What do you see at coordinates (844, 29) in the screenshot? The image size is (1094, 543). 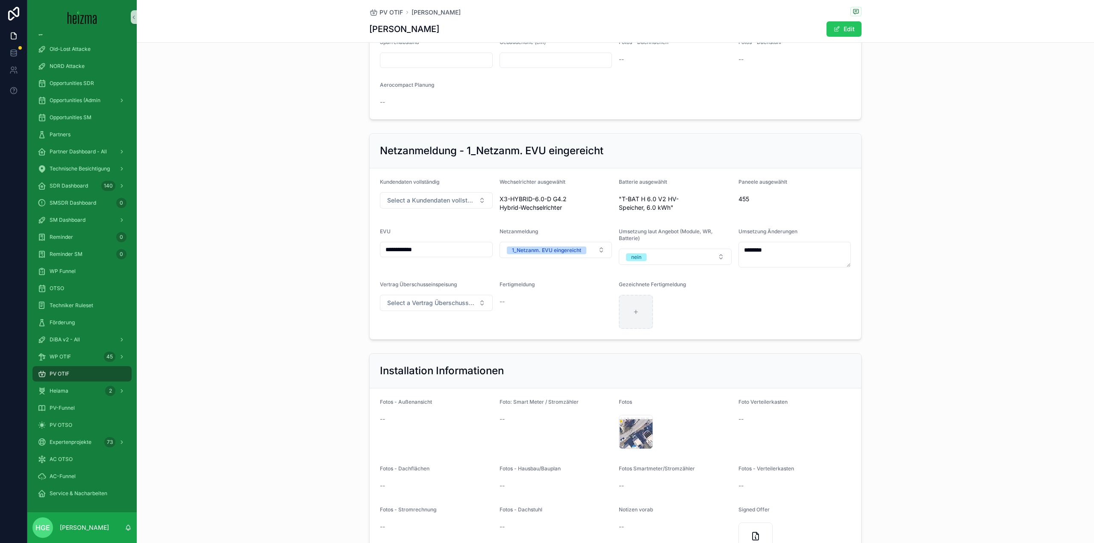 I see `button: Edit` at bounding box center [844, 29].